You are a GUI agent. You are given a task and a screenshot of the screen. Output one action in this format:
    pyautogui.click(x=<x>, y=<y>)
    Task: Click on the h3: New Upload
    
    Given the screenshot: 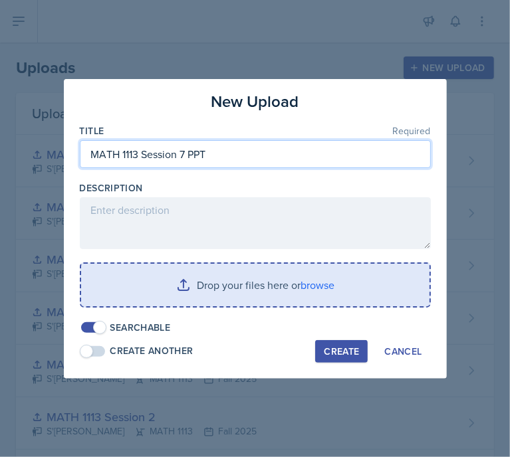 What is the action you would take?
    pyautogui.click(x=255, y=102)
    